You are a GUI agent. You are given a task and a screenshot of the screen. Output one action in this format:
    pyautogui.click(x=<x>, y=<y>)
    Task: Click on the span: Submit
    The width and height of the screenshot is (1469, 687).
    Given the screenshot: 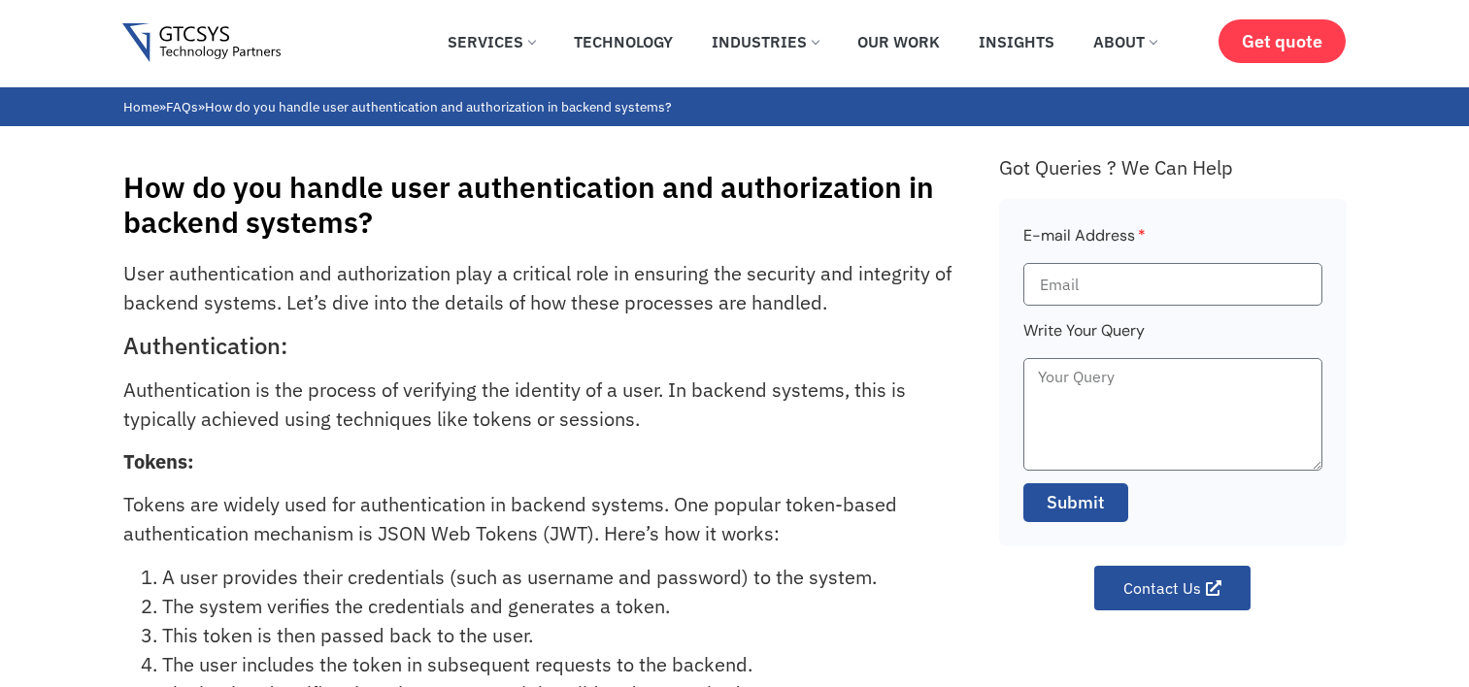 What is the action you would take?
    pyautogui.click(x=1076, y=503)
    